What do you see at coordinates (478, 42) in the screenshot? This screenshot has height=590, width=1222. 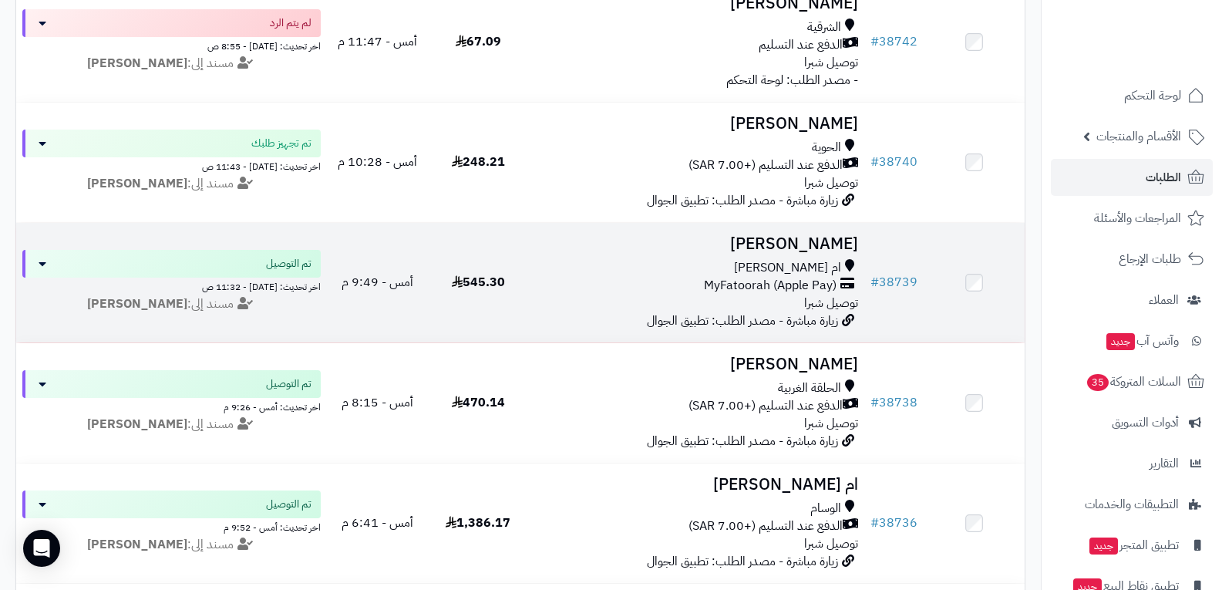 I see `span: 67.09` at bounding box center [478, 42].